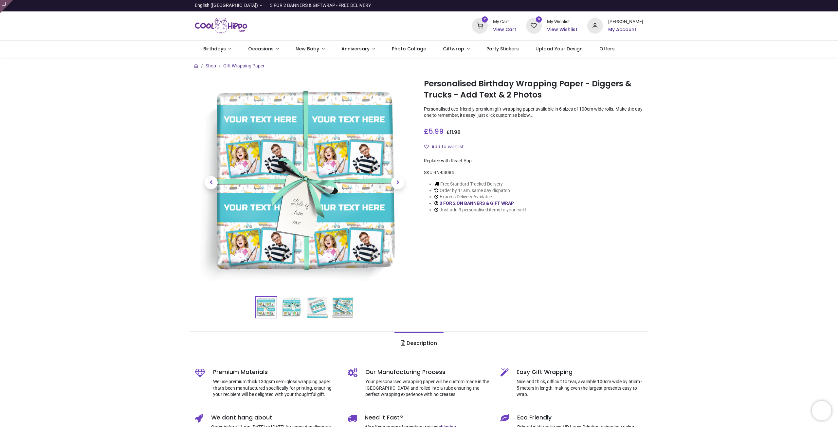  What do you see at coordinates (211, 66) in the screenshot?
I see `a: Shop` at bounding box center [211, 66].